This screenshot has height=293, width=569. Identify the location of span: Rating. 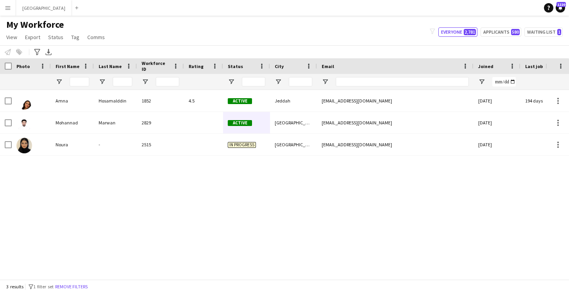
(196, 66).